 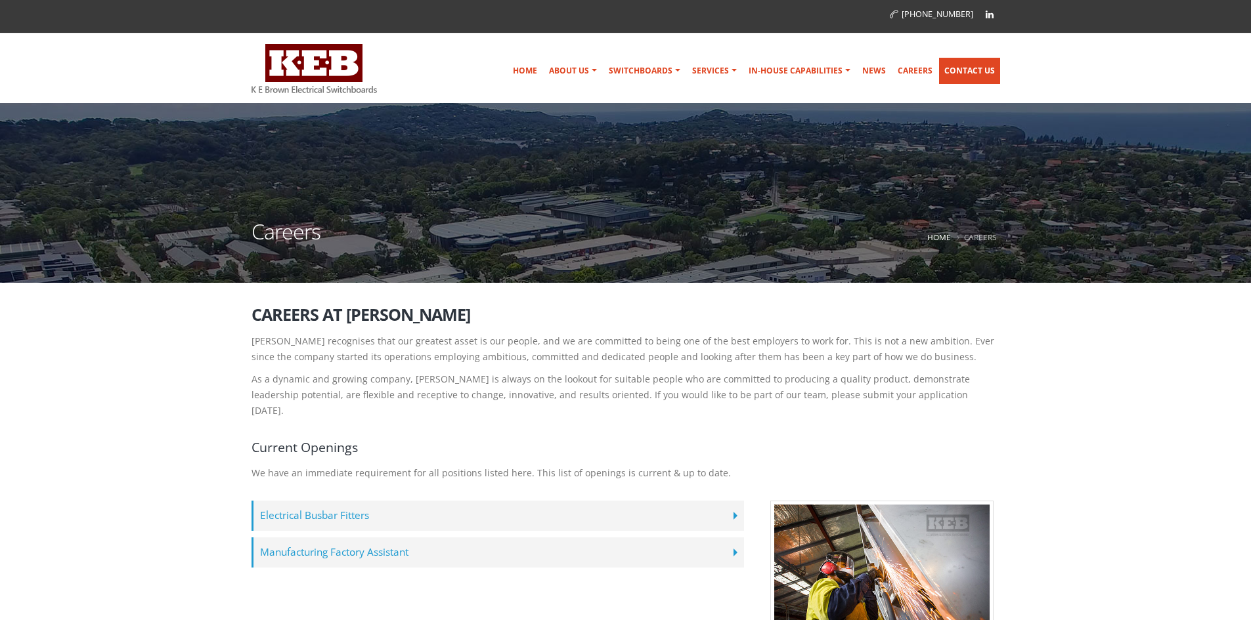 What do you see at coordinates (498, 516) in the screenshot?
I see `label: Electrical Busbar Fitters` at bounding box center [498, 516].